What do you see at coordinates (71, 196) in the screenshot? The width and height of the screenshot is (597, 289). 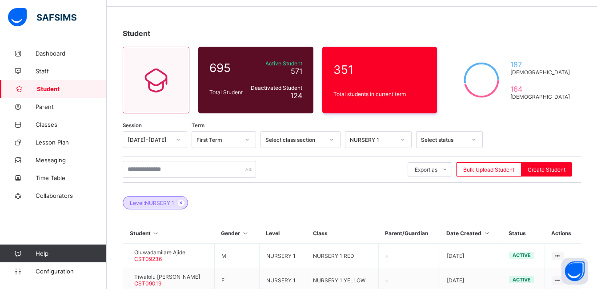 I see `span: Collaborators` at bounding box center [71, 196].